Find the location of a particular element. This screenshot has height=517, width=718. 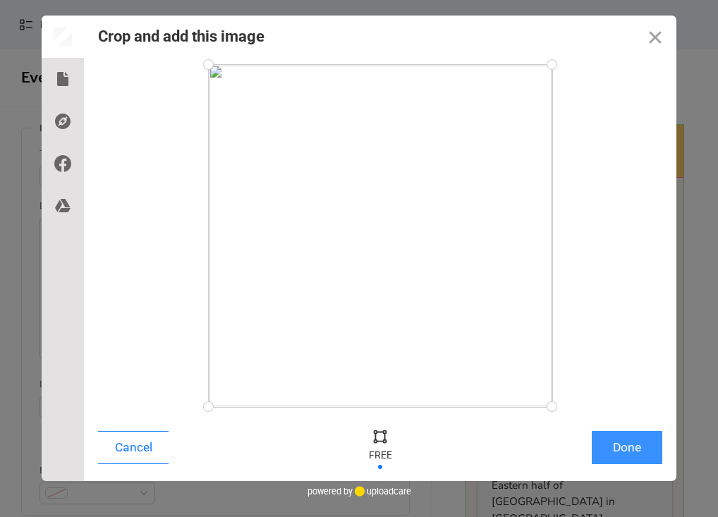

button: Close is located at coordinates (655, 37).